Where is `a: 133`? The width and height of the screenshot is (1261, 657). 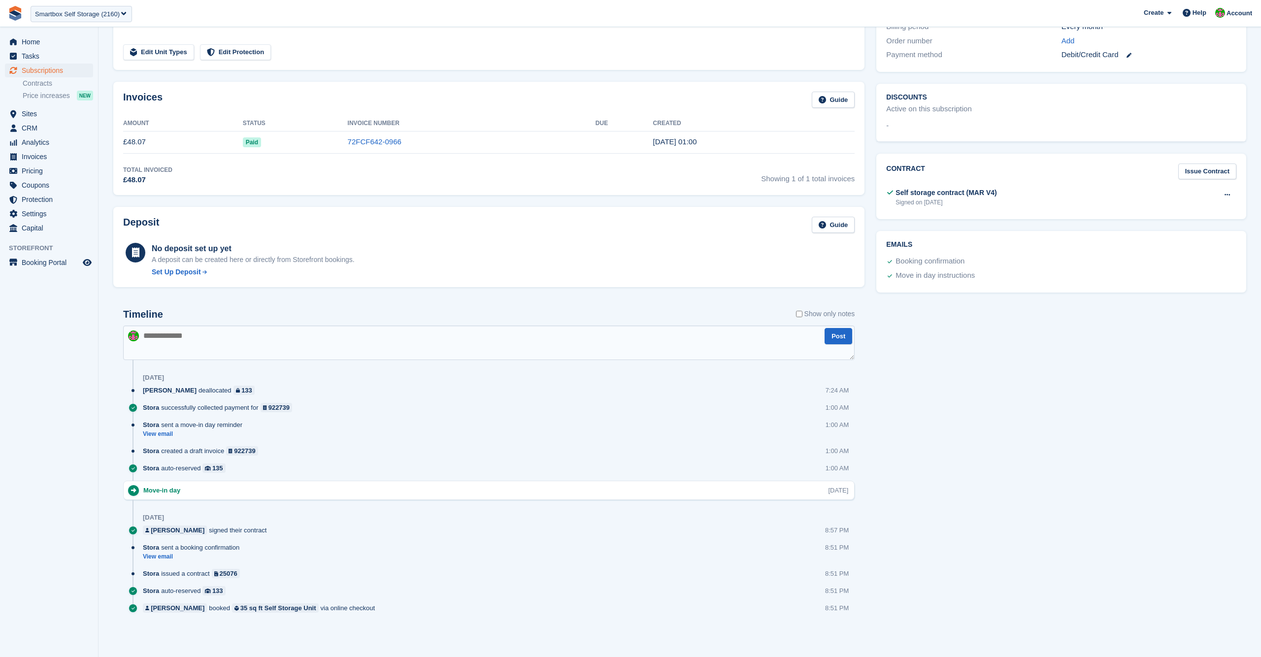 a: 133 is located at coordinates (244, 390).